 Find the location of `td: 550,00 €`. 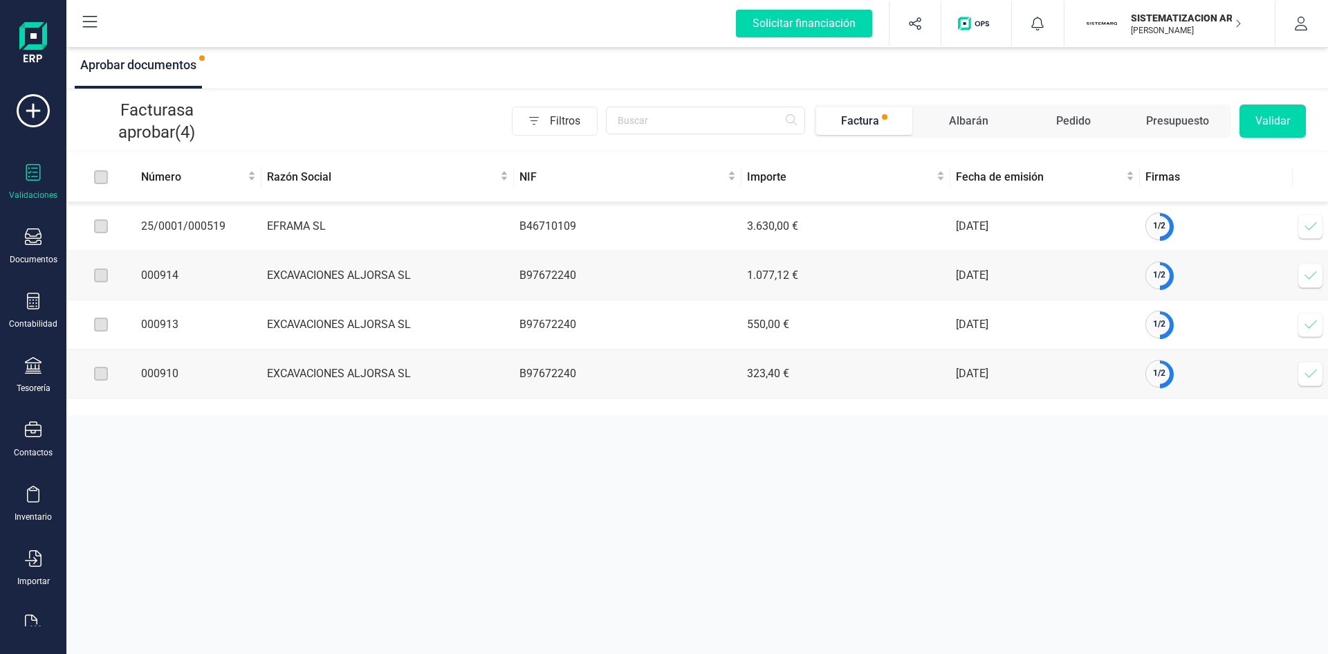

td: 550,00 € is located at coordinates (846, 324).